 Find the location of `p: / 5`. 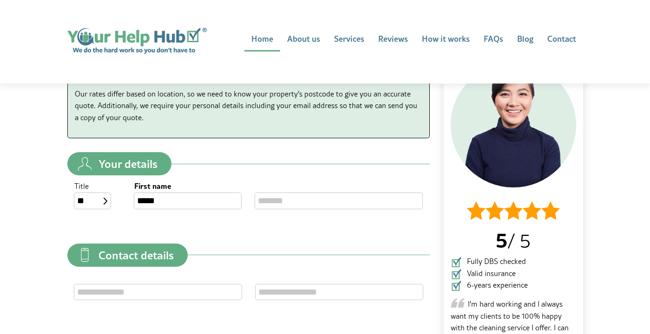

p: / 5 is located at coordinates (513, 240).